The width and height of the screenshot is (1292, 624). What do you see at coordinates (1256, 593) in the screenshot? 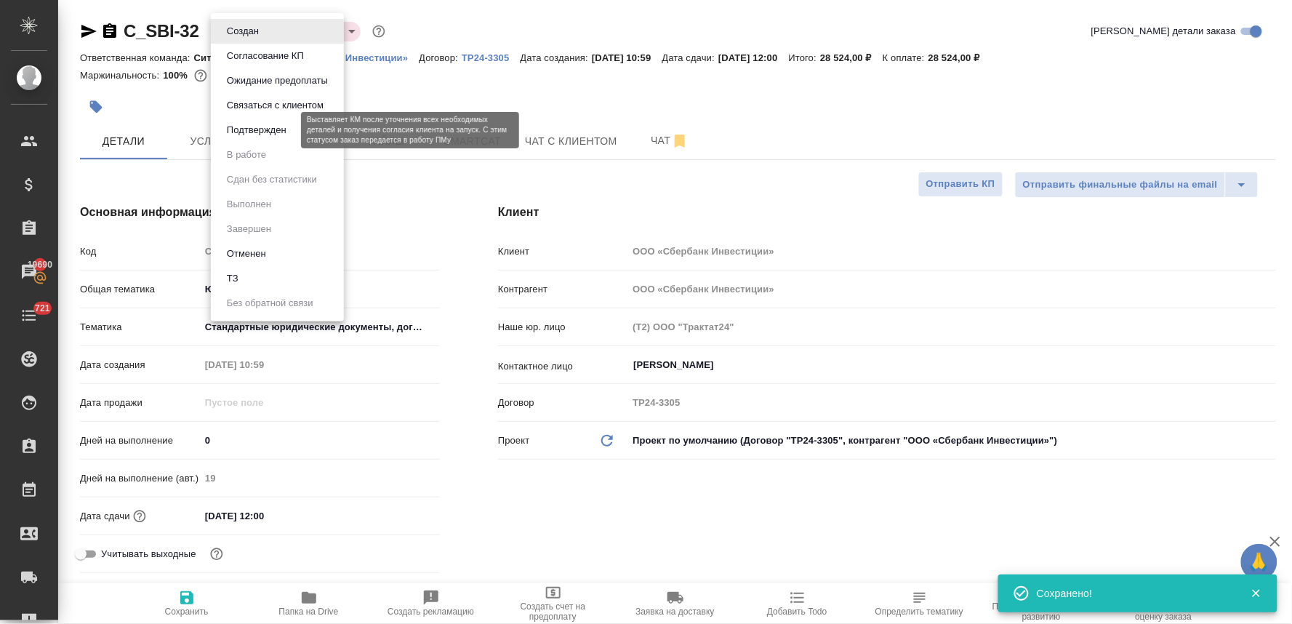
I see `button: Закрыть` at bounding box center [1256, 593].